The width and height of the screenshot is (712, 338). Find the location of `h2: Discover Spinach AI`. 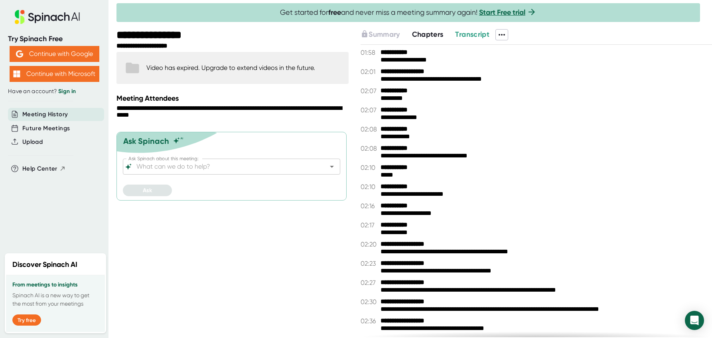

h2: Discover Spinach AI is located at coordinates (45, 264).